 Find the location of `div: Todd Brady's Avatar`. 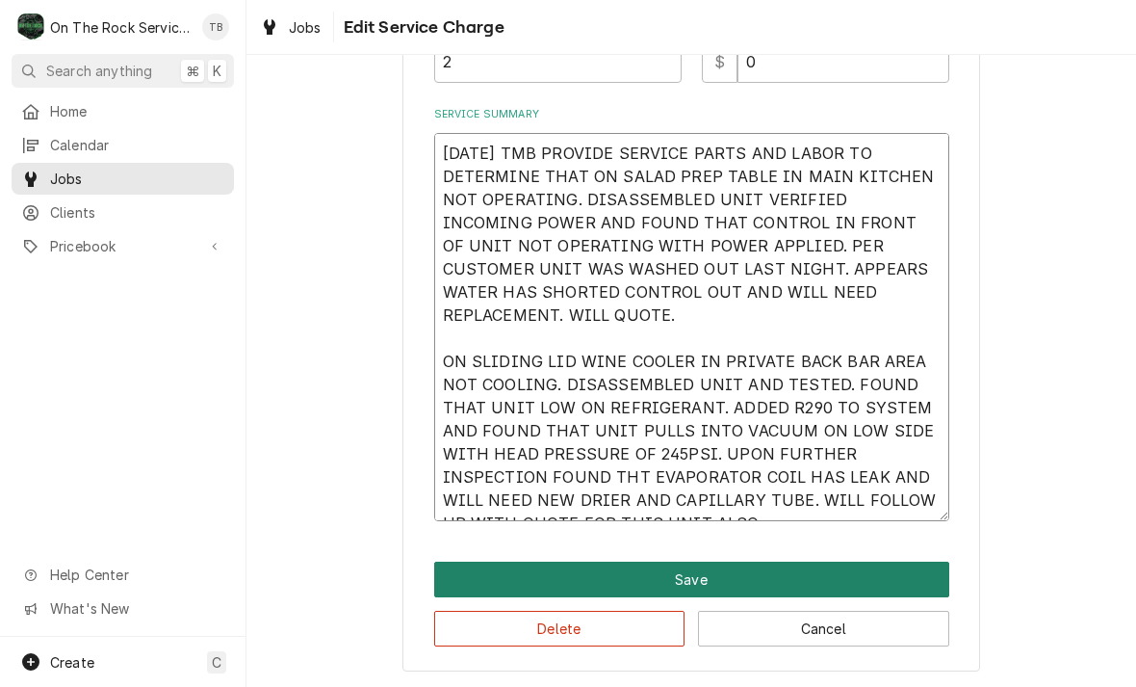

div: Todd Brady's Avatar is located at coordinates (216, 27).